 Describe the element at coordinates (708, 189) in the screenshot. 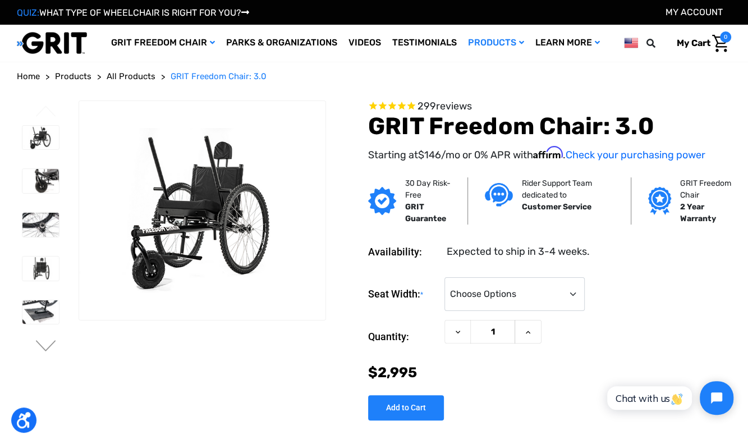

I see `p: GRIT Freedom Chair` at that location.